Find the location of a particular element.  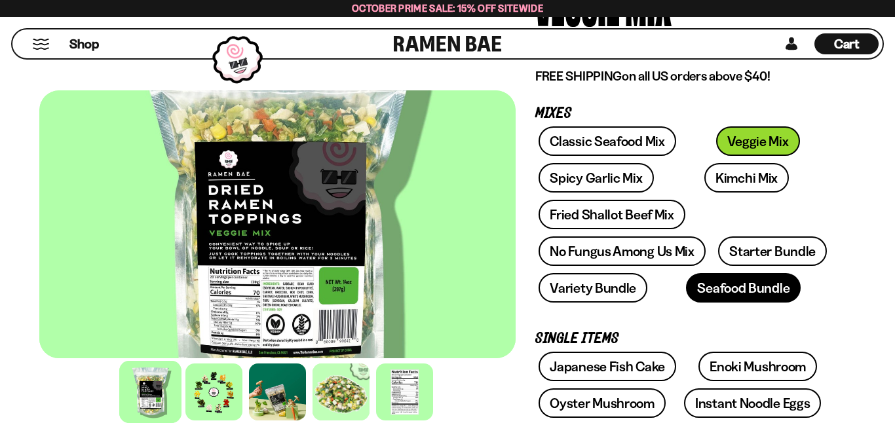

span: October Prime Sale: 15% off Sitewide is located at coordinates (448, 8).